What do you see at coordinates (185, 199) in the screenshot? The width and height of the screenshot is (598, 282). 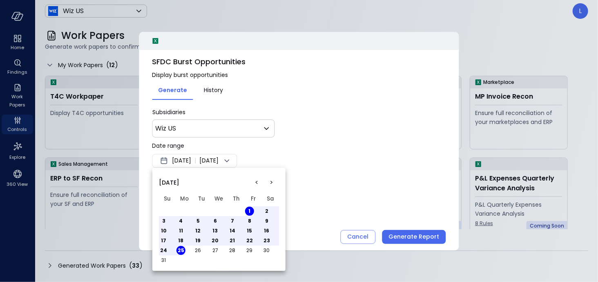 I see `th: Monday` at bounding box center [185, 199].